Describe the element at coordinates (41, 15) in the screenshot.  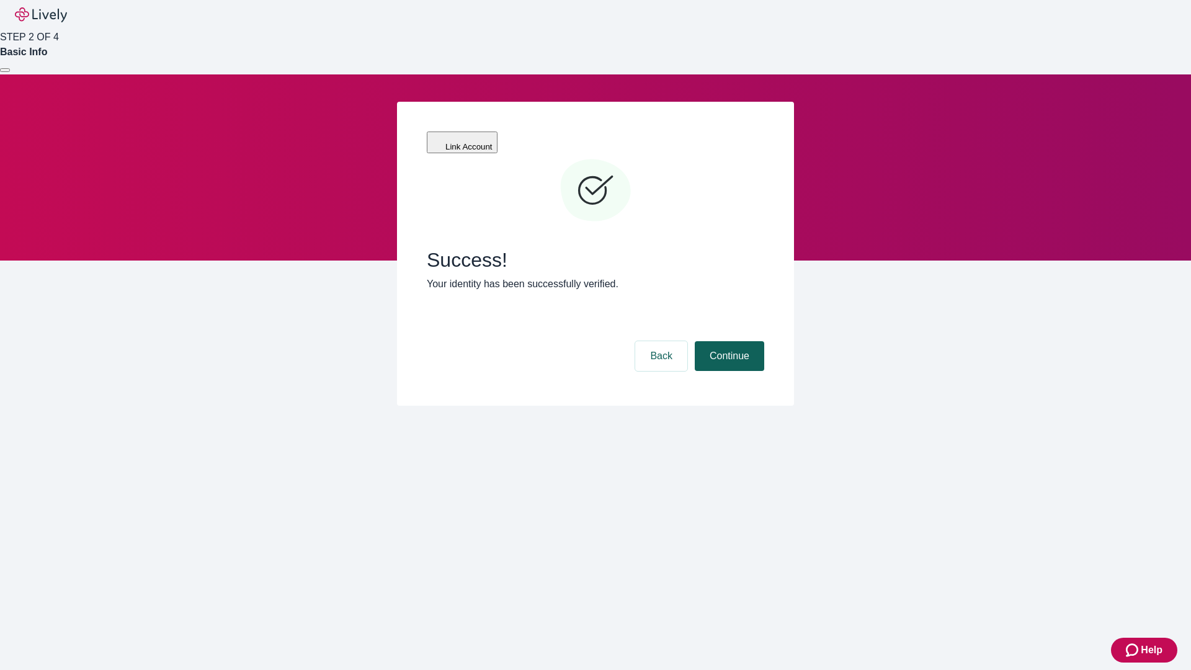
I see `img: Lively` at that location.